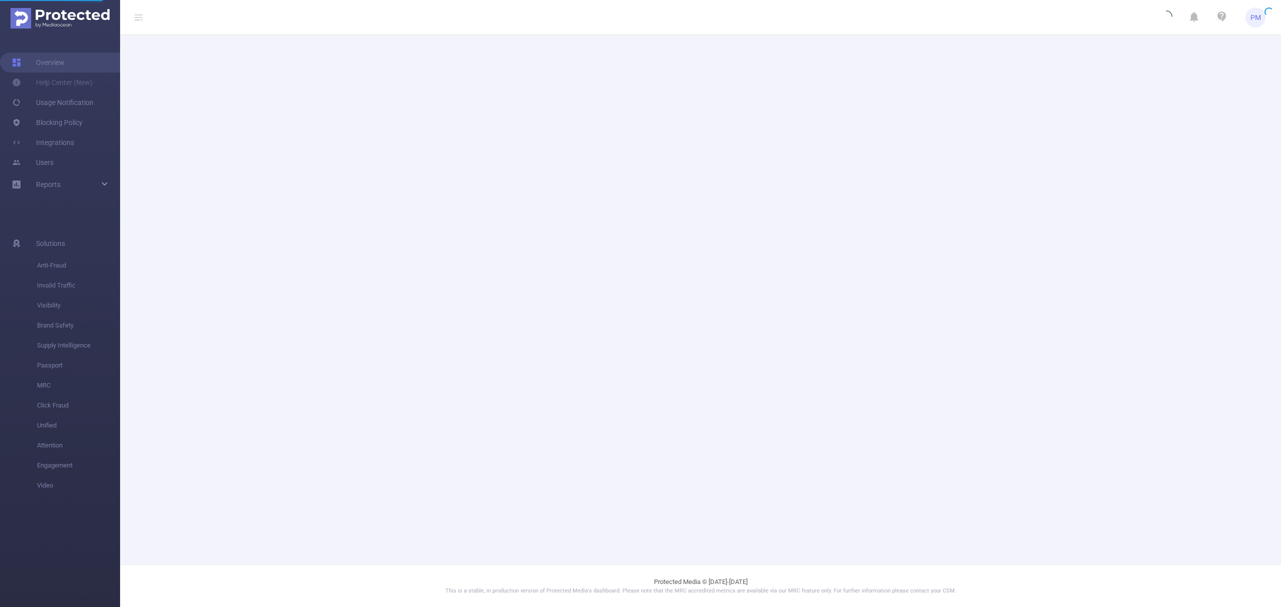  Describe the element at coordinates (79, 326) in the screenshot. I see `span: Brand Safety` at that location.